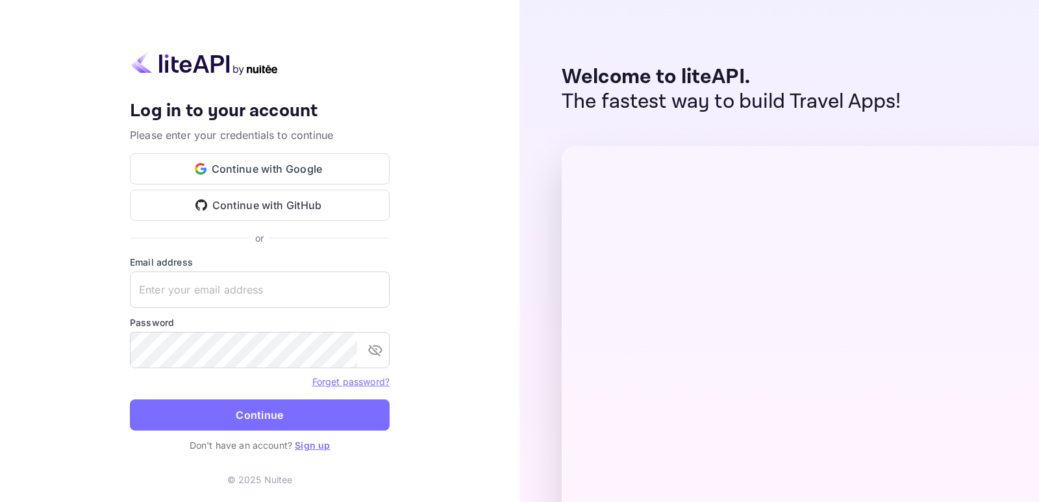 The height and width of the screenshot is (502, 1039). What do you see at coordinates (260, 135) in the screenshot?
I see `p: Please enter your credentials to continue` at bounding box center [260, 135].